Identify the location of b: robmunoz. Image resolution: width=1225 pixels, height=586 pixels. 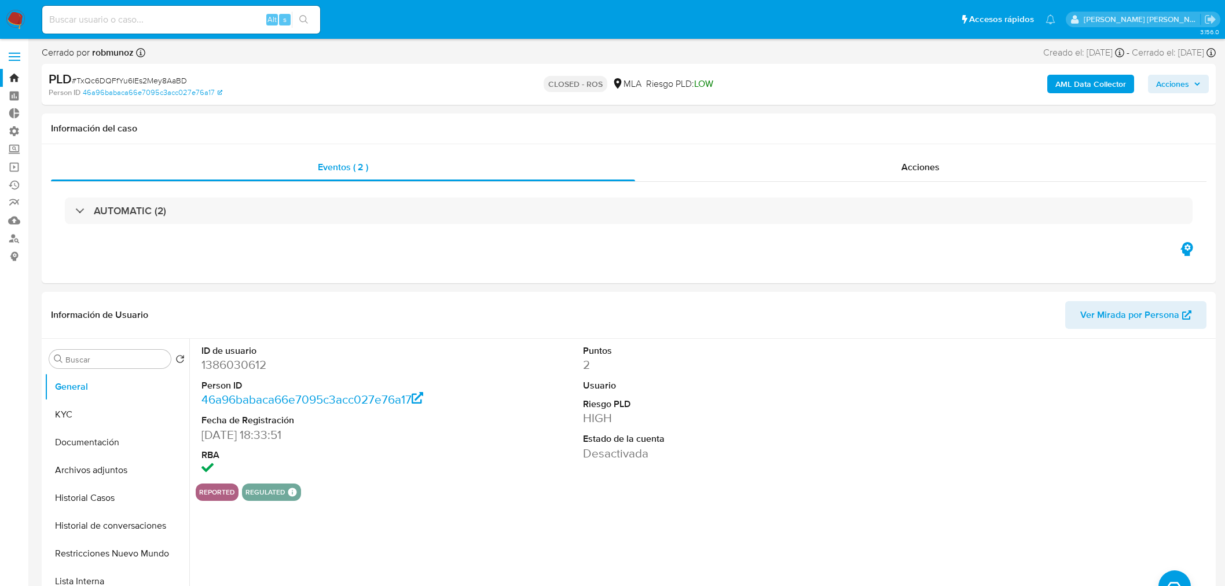
(112, 52).